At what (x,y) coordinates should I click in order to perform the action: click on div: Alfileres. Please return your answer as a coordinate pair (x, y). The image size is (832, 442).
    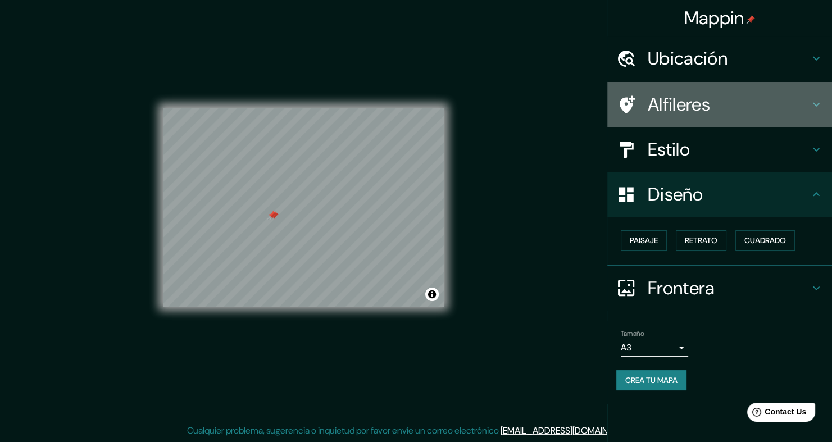
    Looking at the image, I should click on (719, 104).